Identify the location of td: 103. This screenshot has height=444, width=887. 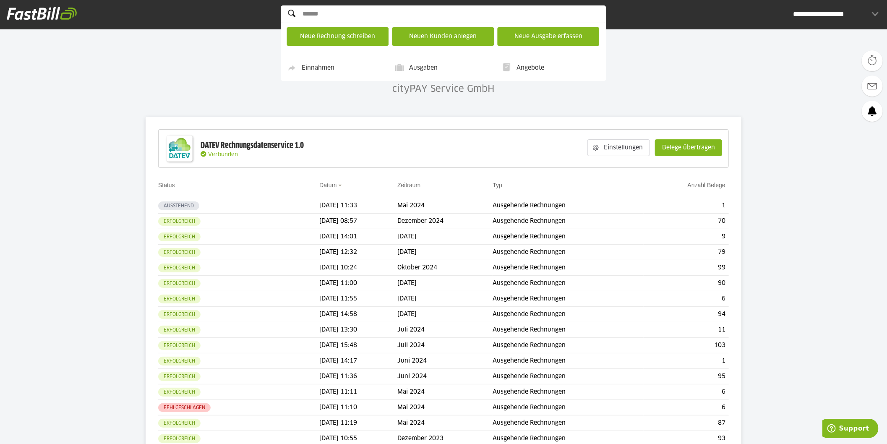
(686, 345).